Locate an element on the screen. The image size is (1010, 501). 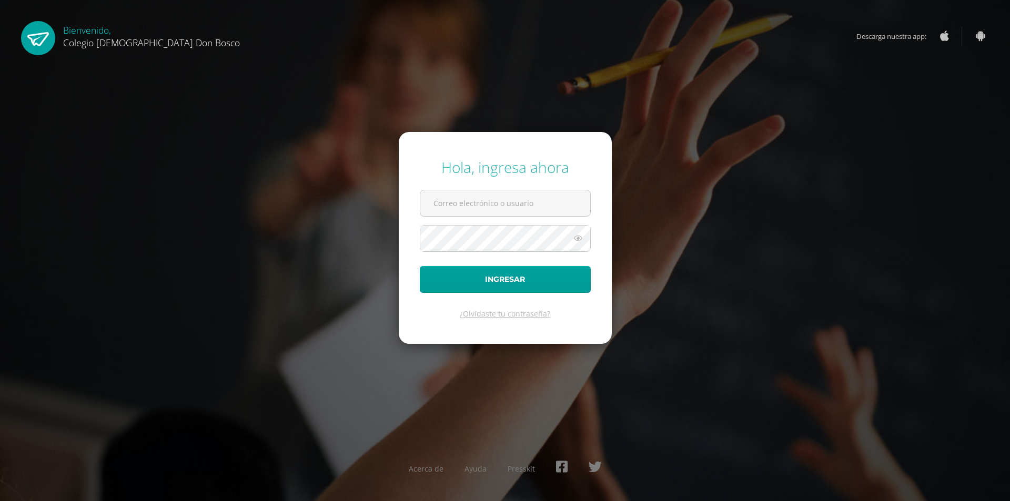
button: Ingresar is located at coordinates (505, 279).